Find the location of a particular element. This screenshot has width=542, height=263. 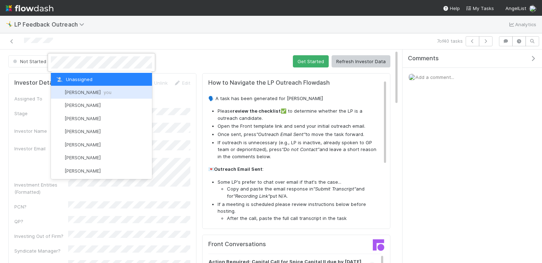

span: Unassigned is located at coordinates (74, 79).